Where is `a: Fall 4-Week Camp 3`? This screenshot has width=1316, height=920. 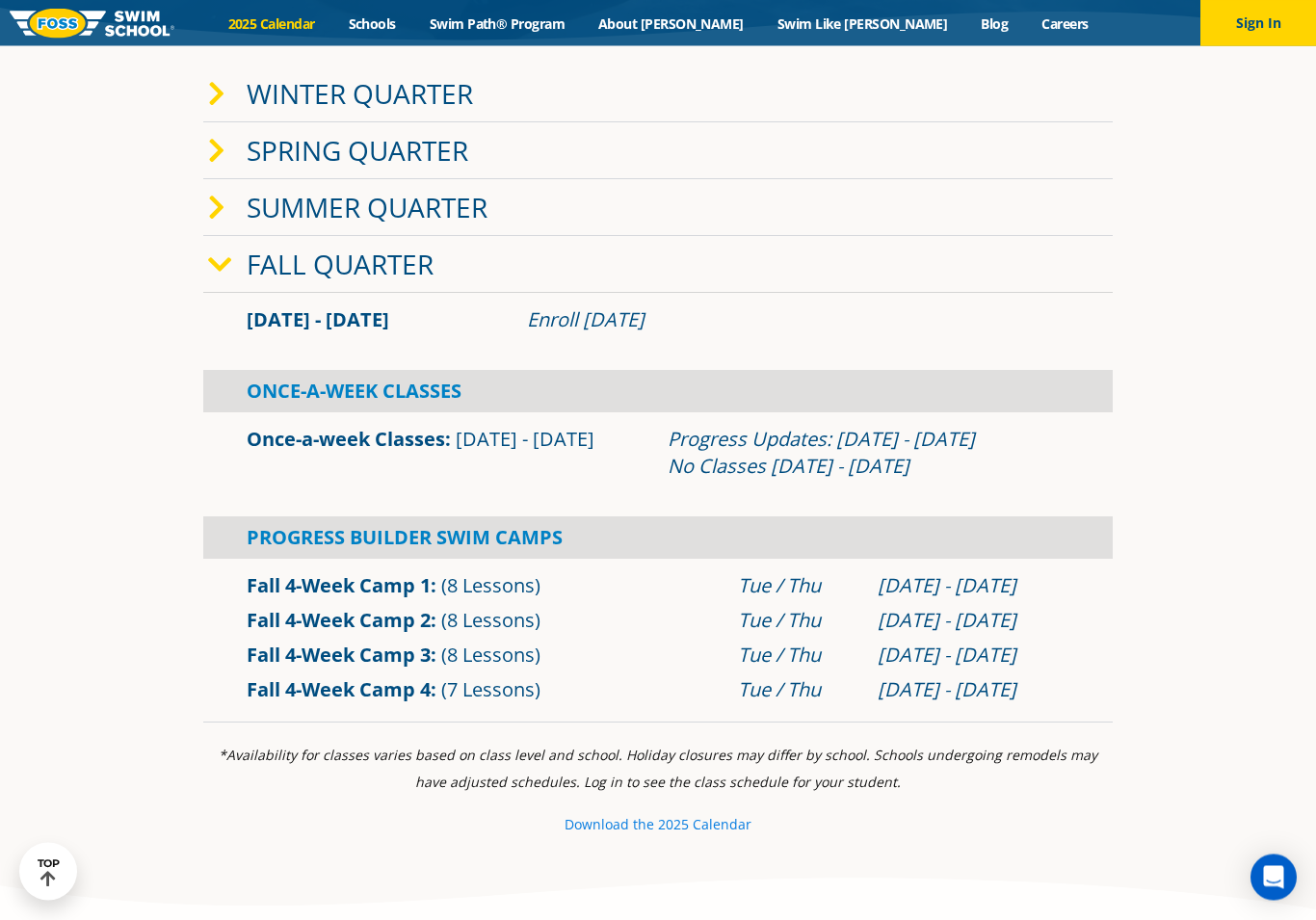
a: Fall 4-Week Camp 3 is located at coordinates (338, 654).